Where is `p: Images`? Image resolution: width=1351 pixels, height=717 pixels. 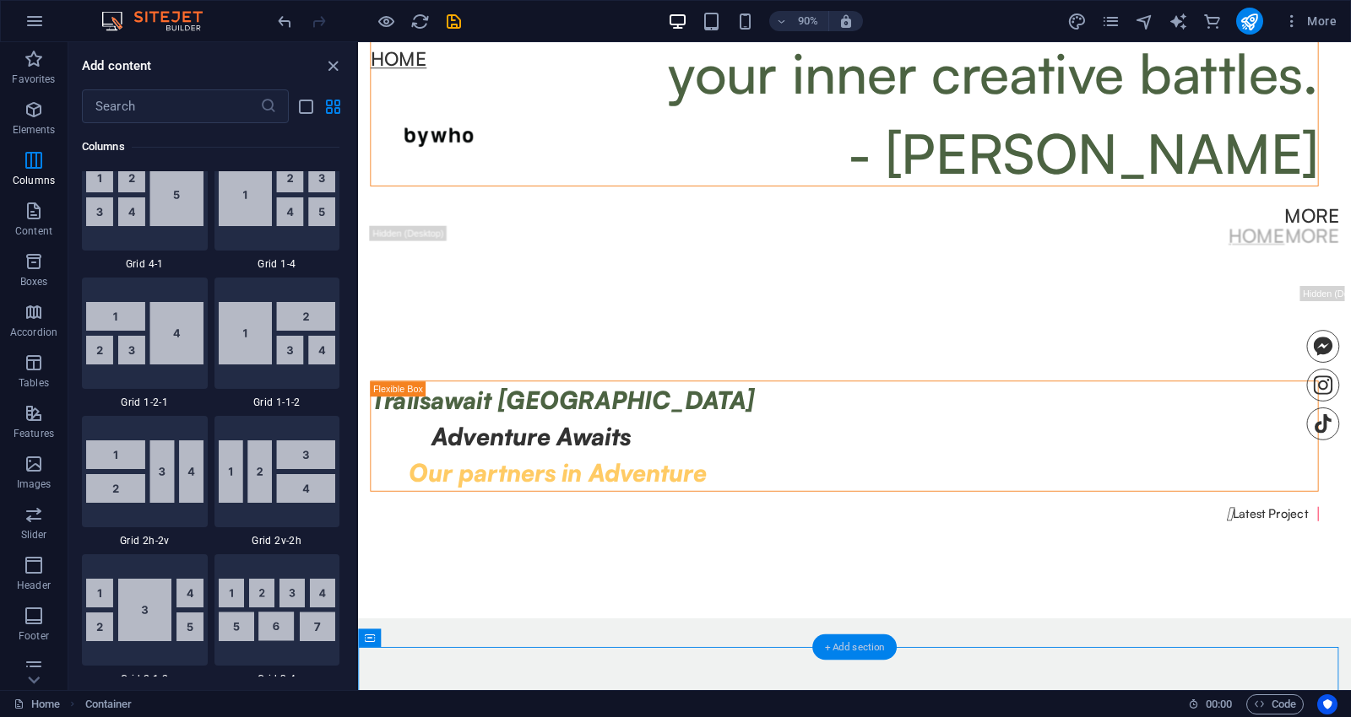 p: Images is located at coordinates (34, 485).